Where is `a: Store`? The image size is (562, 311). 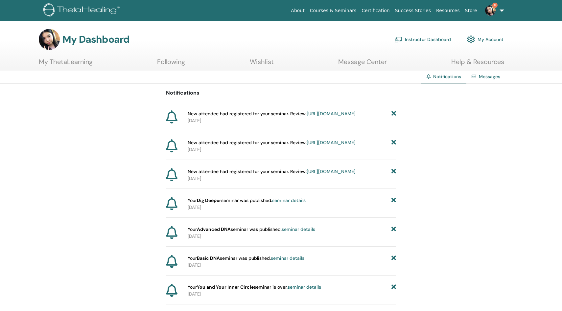 a: Store is located at coordinates (471, 11).